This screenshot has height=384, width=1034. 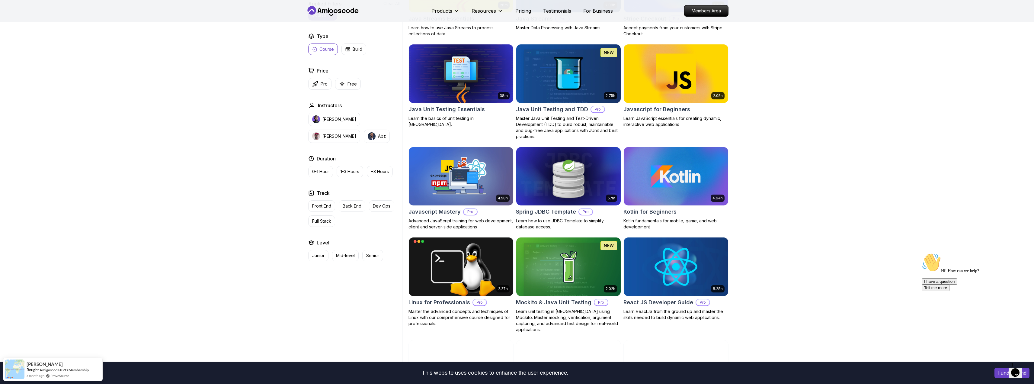 What do you see at coordinates (321, 206) in the screenshot?
I see `button: Front End` at bounding box center [321, 206].